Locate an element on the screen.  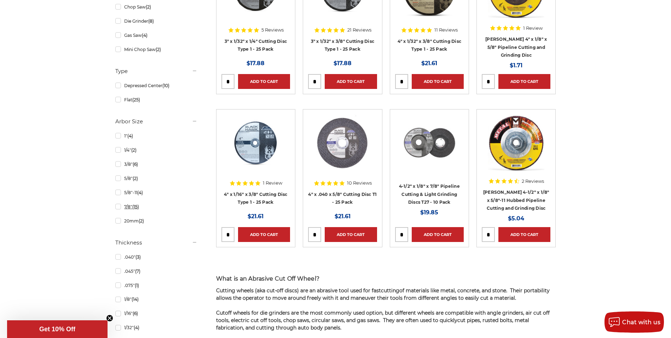
span: 2 Reviews is located at coordinates (533, 181).